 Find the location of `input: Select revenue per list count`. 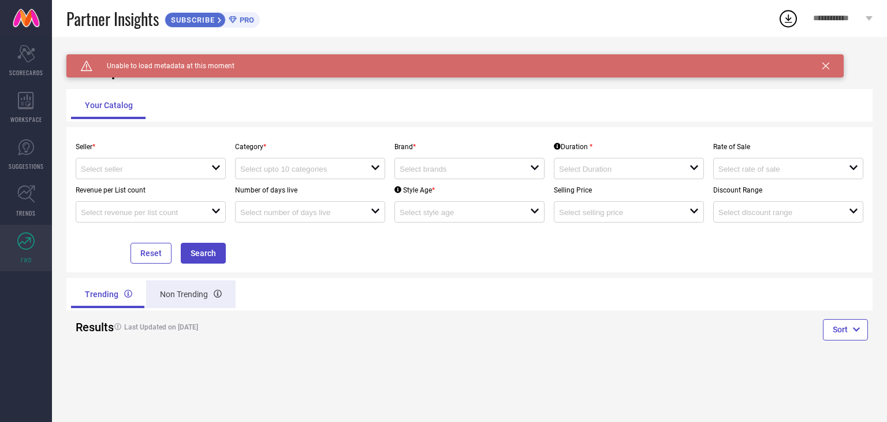

input: Select revenue per list count is located at coordinates (139, 212).